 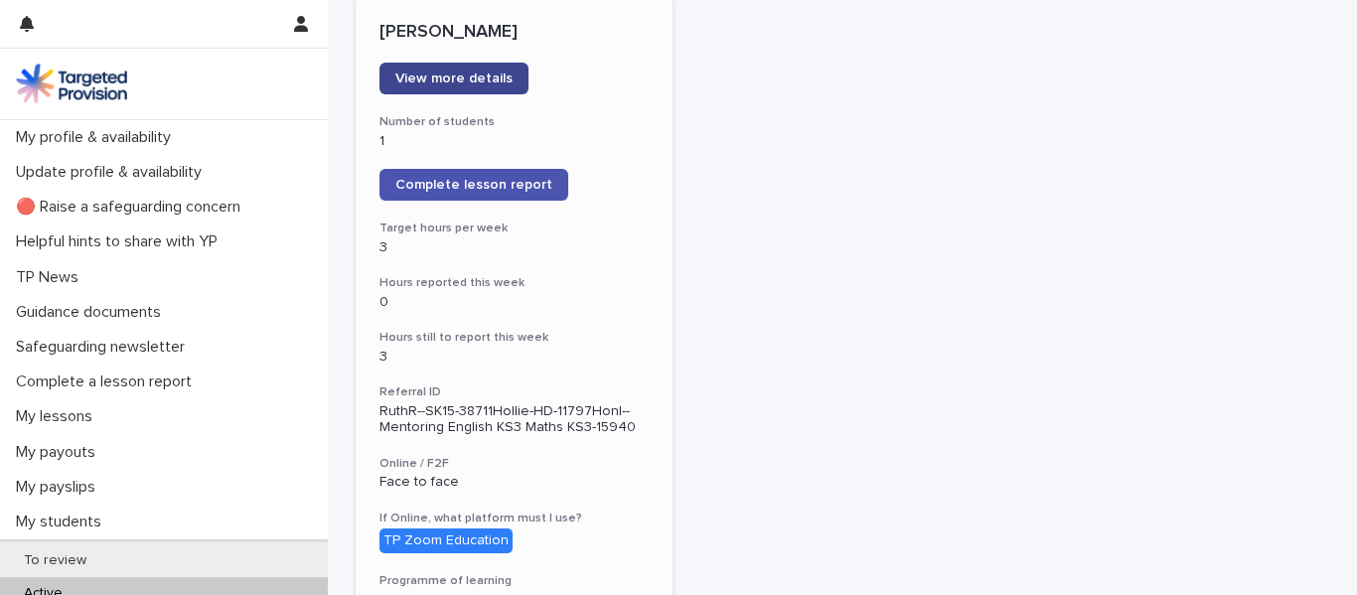 What do you see at coordinates (58, 416) in the screenshot?
I see `p: My lessons` at bounding box center [58, 416].